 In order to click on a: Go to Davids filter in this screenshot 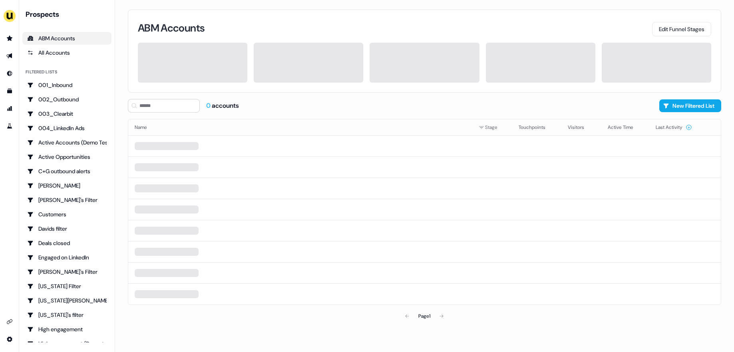, I will do `click(67, 229)`.